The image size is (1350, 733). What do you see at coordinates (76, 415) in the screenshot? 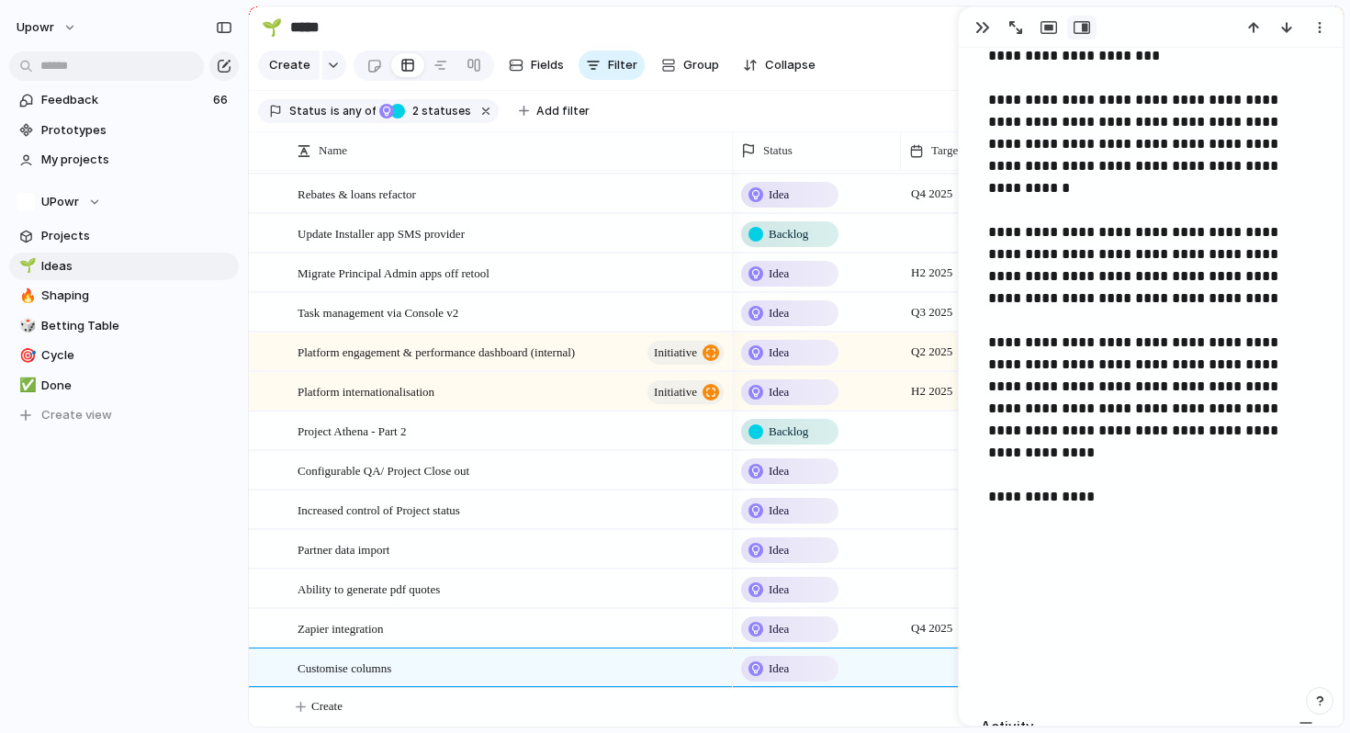
I see `span: Create view` at bounding box center [76, 415].